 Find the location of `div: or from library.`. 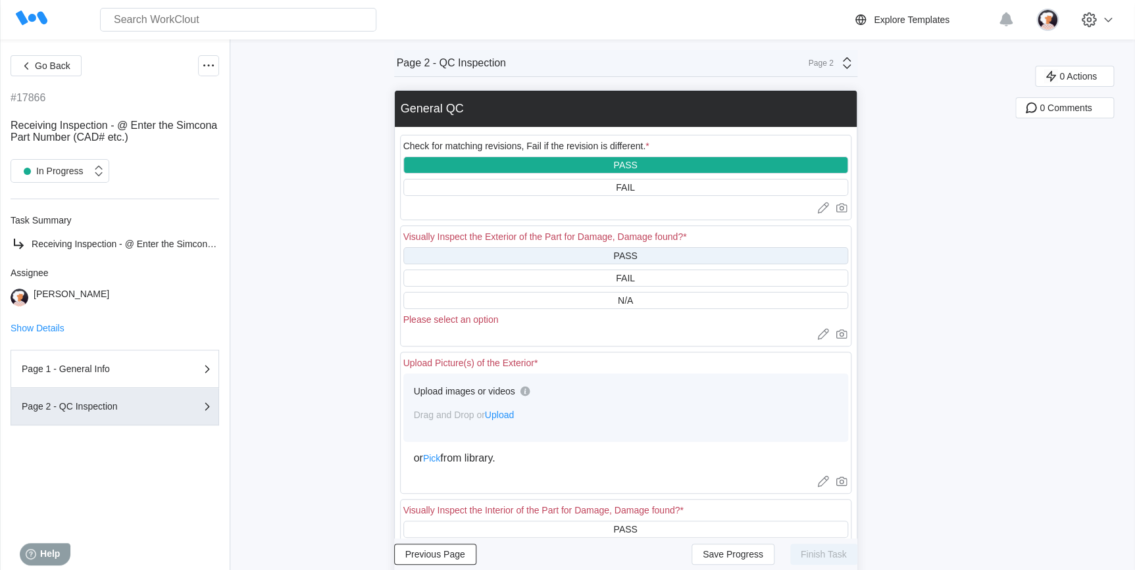

div: or from library. is located at coordinates (626, 459).